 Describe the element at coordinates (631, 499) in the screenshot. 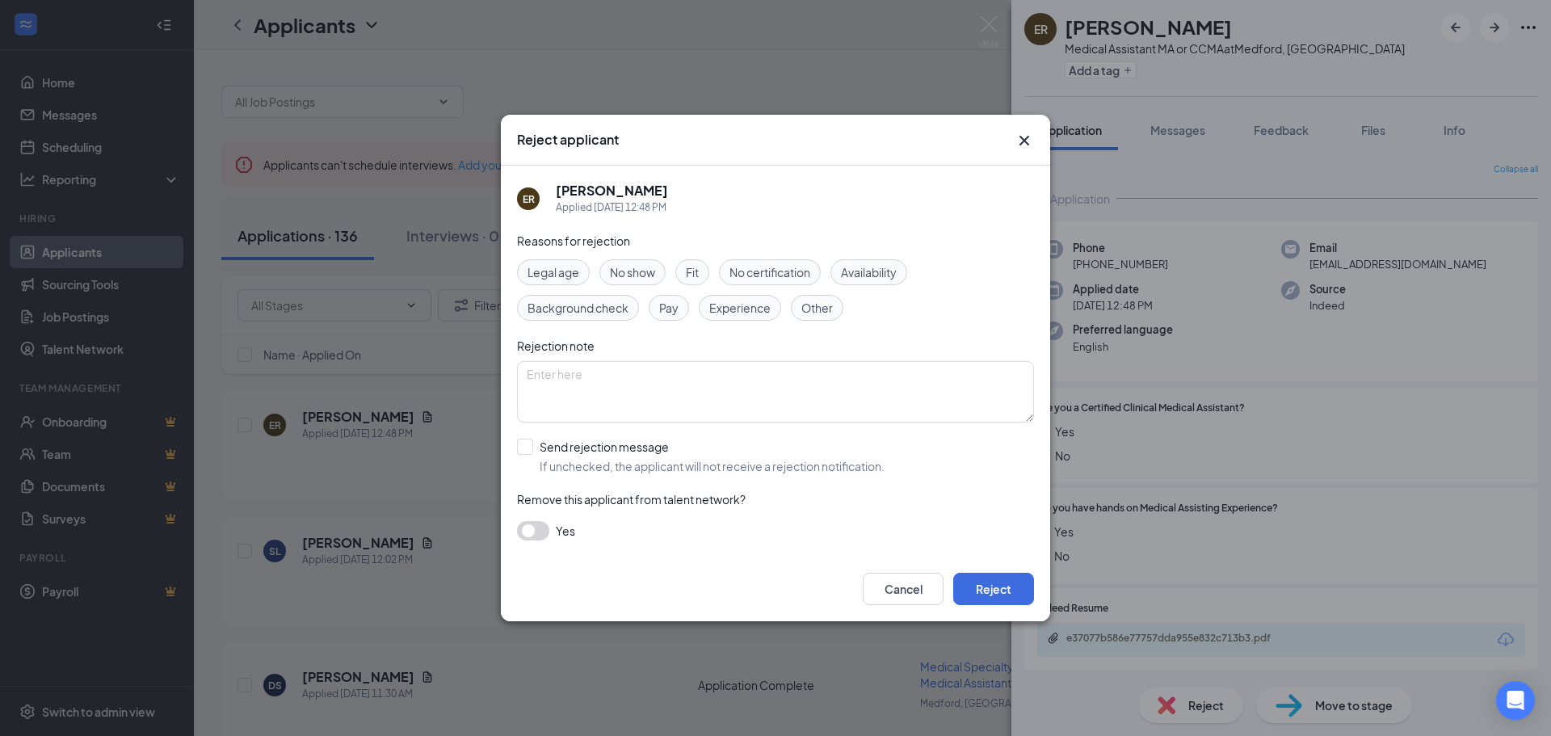

I see `span: Remove this applicant from talent network?` at that location.